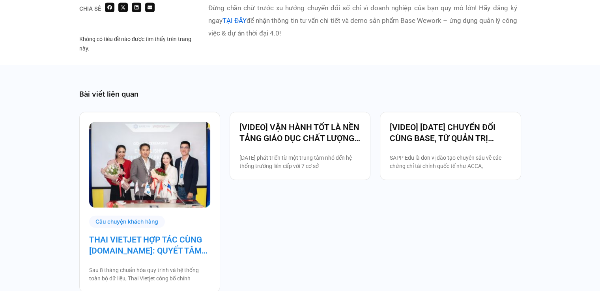 This screenshot has width=600, height=291. I want to click on p: SAPP Edu là đơn vị đào tạo chuyên sâu về các chứng chỉ tài chính quốc tế như ACCA,, so click(450, 162).